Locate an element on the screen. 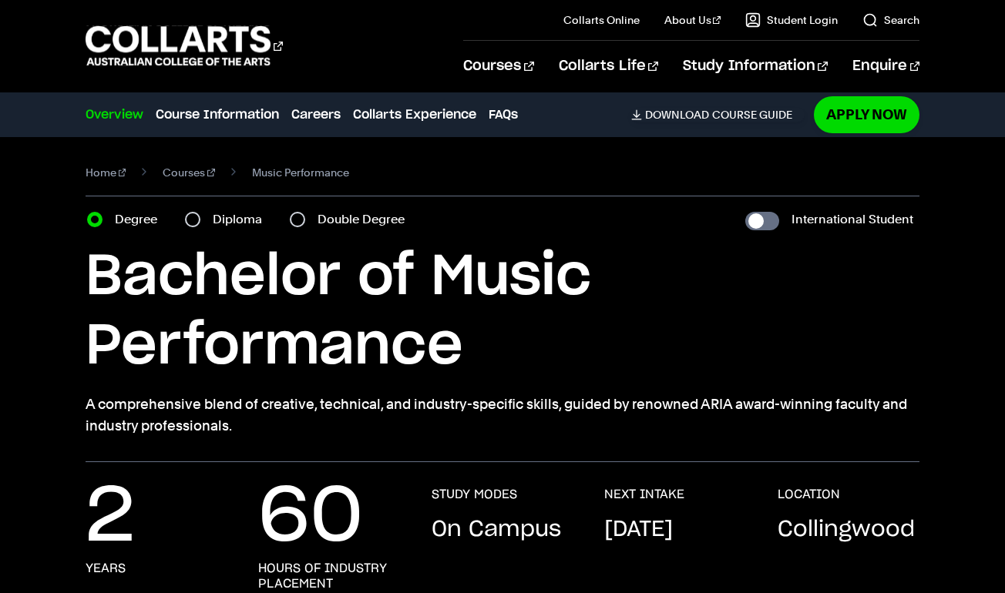 This screenshot has width=1005, height=593. a: FAQs is located at coordinates (503, 115).